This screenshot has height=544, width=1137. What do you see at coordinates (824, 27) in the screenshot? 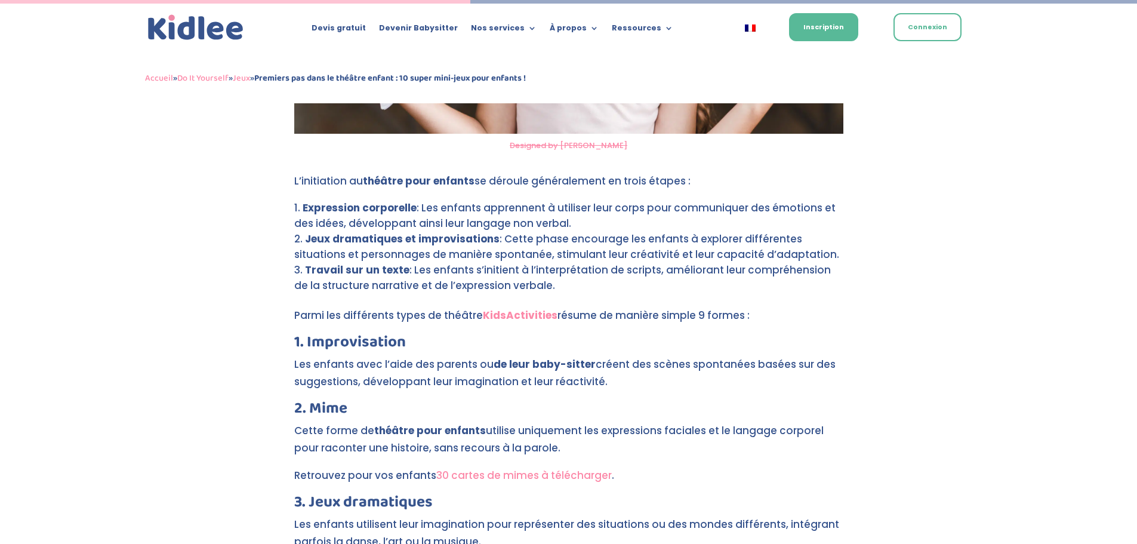
I see `a: Inscription` at bounding box center [824, 27].